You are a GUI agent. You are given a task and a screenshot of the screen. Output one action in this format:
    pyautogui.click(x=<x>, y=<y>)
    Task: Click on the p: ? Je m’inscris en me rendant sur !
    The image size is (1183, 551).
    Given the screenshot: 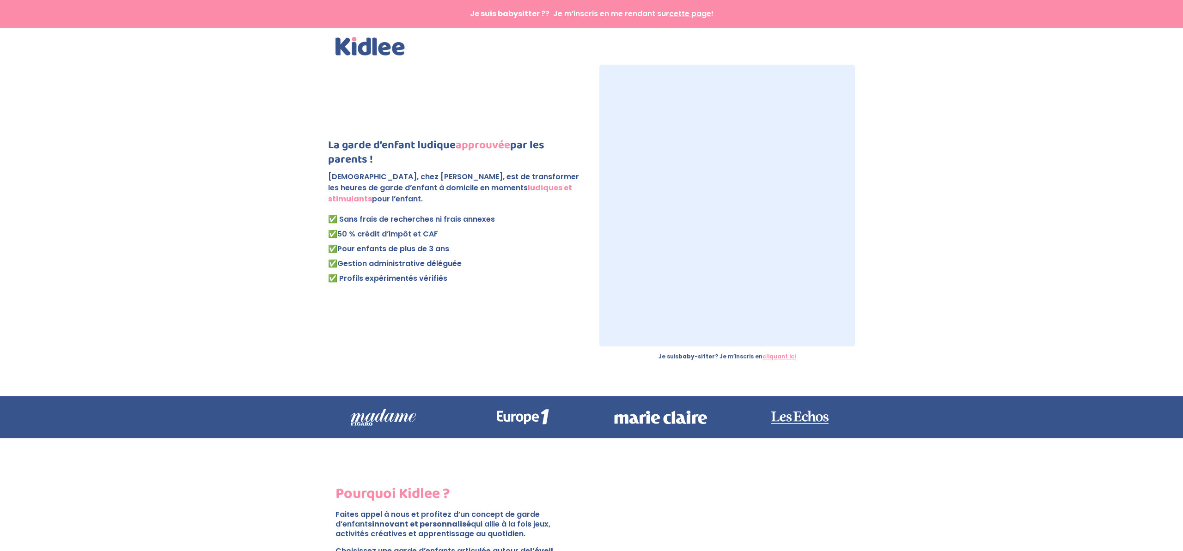 What is the action you would take?
    pyautogui.click(x=591, y=14)
    